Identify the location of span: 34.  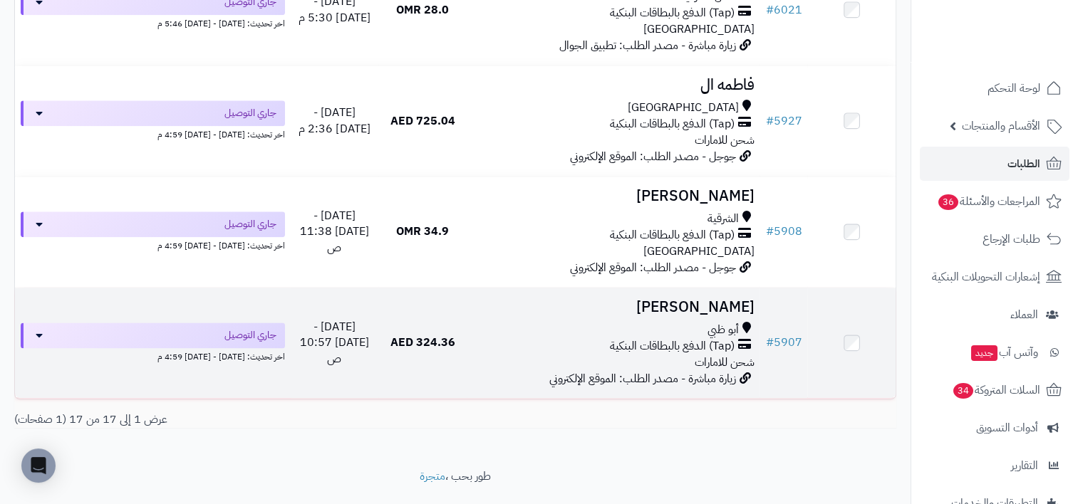
(963, 391).